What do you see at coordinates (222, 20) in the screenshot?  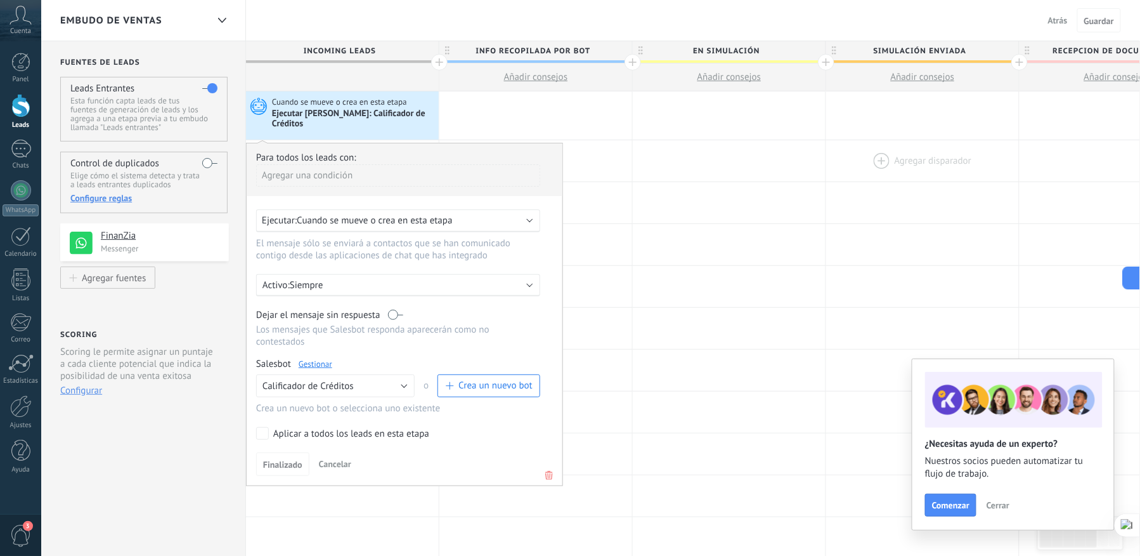 I see `div: Embudo de ventas` at bounding box center [222, 20].